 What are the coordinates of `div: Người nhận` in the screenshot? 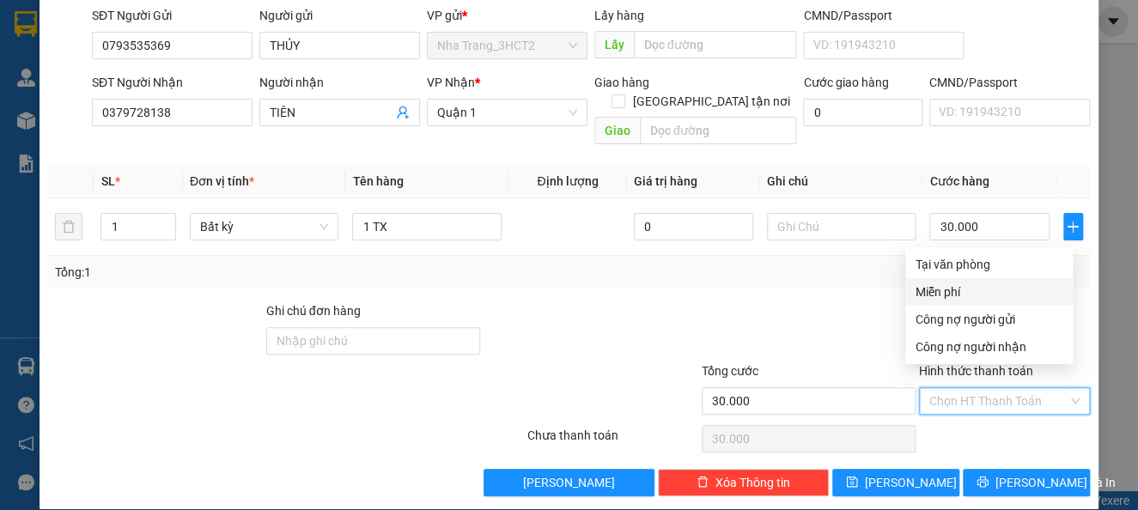 It's located at (339, 82).